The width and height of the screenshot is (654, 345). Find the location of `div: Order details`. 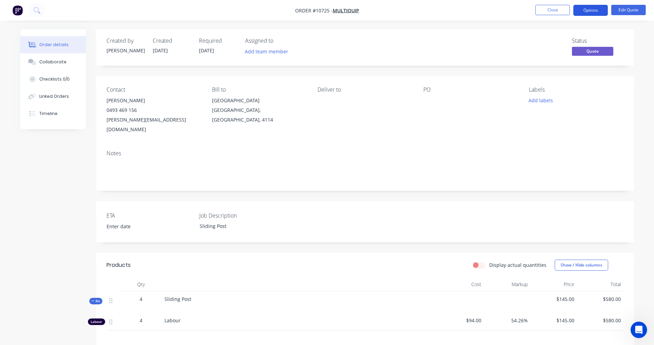

div: Order details is located at coordinates (54, 45).